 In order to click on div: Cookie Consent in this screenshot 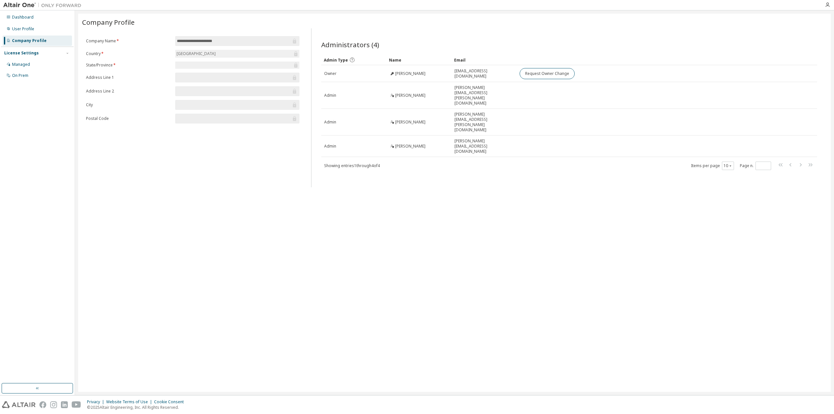, I will do `click(171, 402)`.